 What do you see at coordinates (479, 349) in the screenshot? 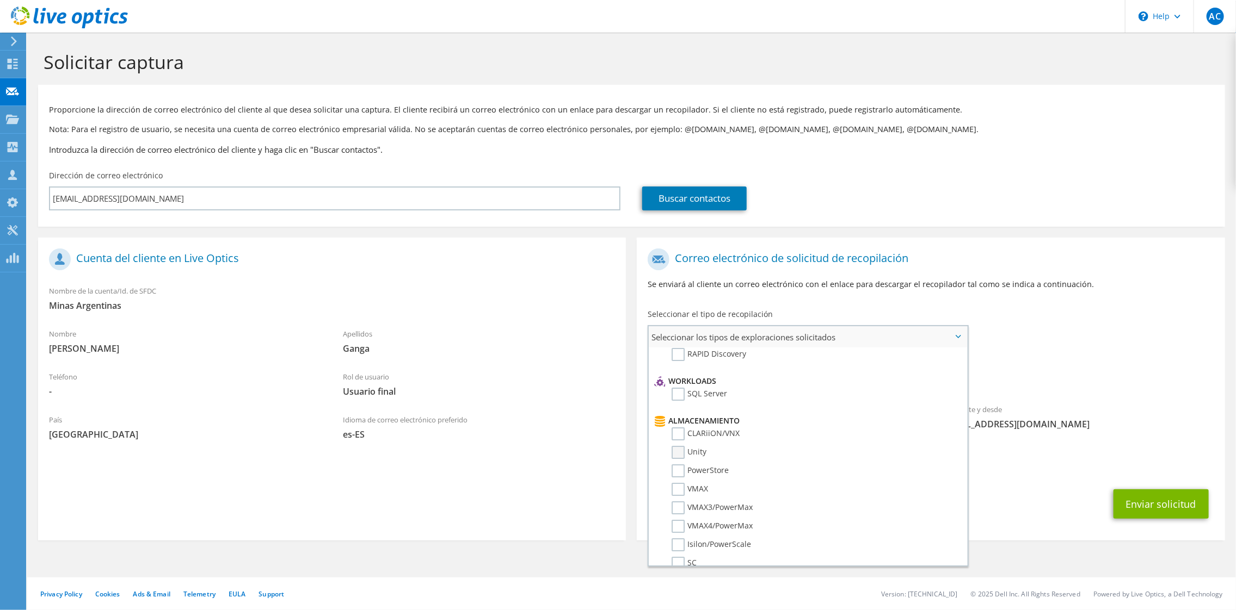
I see `span: Ganga` at bounding box center [479, 349].